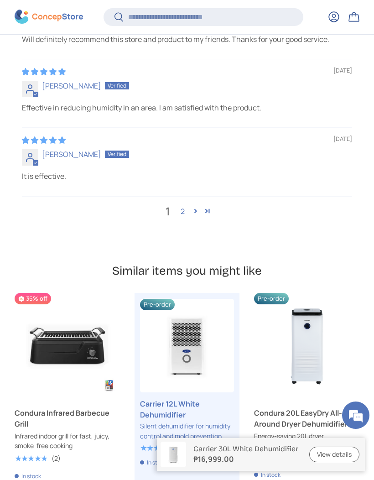  Describe the element at coordinates (187, 108) in the screenshot. I see `p: Effective in reducing humidity in an area. I am satisfied with the product.` at that location.